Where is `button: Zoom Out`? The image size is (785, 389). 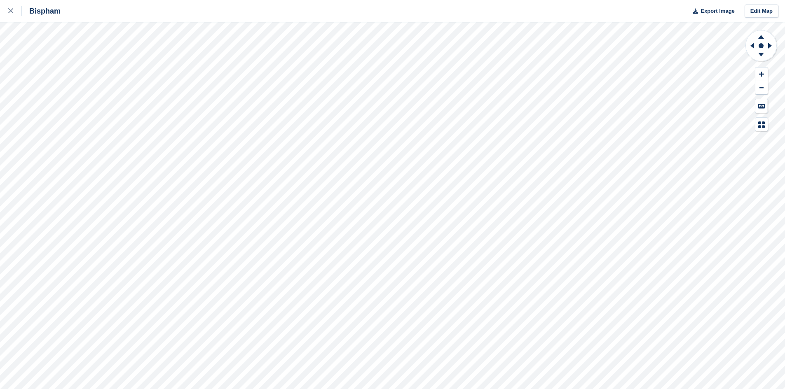
button: Zoom Out is located at coordinates (761, 88).